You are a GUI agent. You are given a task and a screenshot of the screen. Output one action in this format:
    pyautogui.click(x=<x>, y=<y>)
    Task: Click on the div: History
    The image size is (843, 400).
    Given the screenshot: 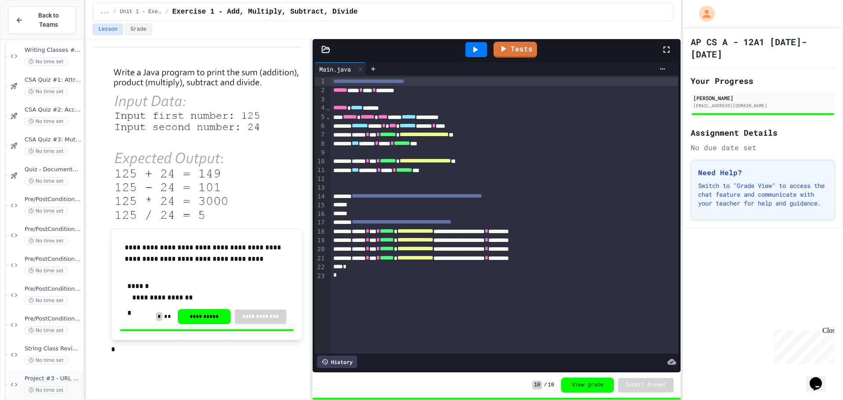 What is the action you would take?
    pyautogui.click(x=337, y=362)
    